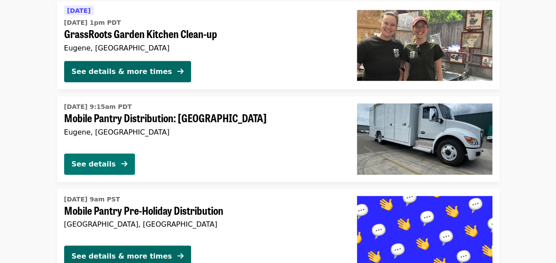 The height and width of the screenshot is (263, 556). I want to click on span: GrassRoots Garden Kitchen Clean-up, so click(204, 34).